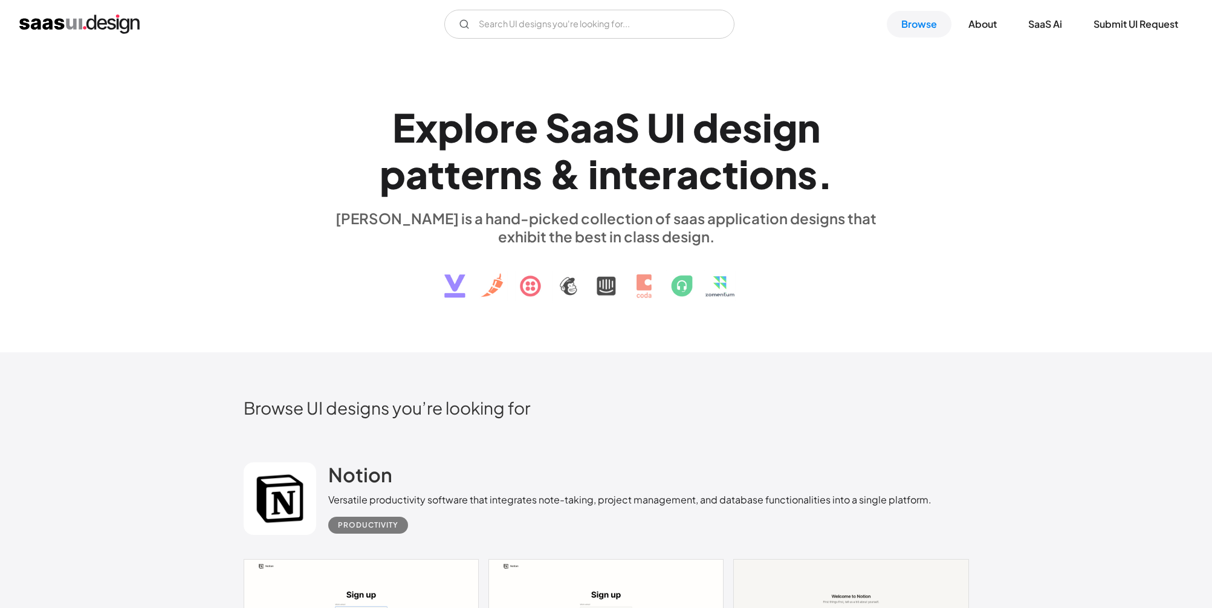 This screenshot has width=1212, height=608. What do you see at coordinates (360, 478) in the screenshot?
I see `a: Notion` at bounding box center [360, 478].